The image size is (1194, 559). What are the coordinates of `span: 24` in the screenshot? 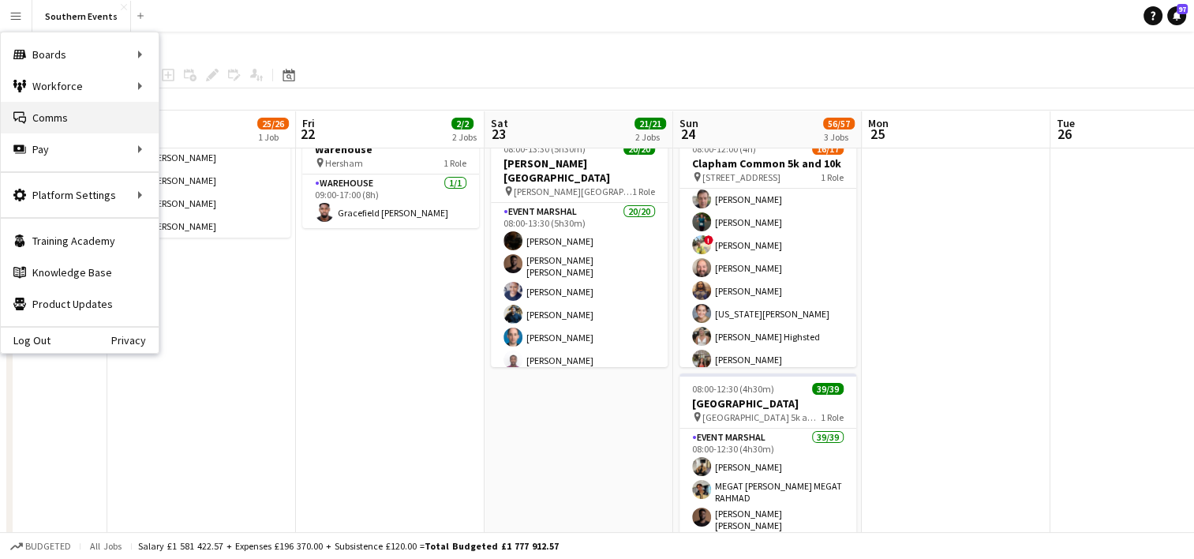 It's located at (688, 133).